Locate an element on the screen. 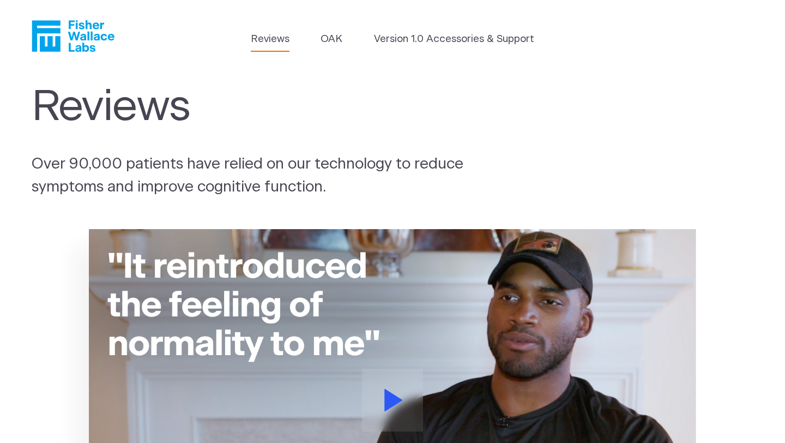  a: OAK is located at coordinates (331, 39).